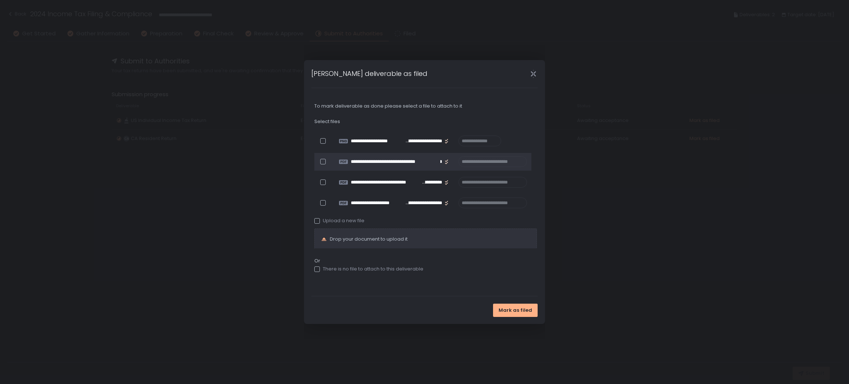  Describe the element at coordinates (425, 261) in the screenshot. I see `span: Or` at that location.